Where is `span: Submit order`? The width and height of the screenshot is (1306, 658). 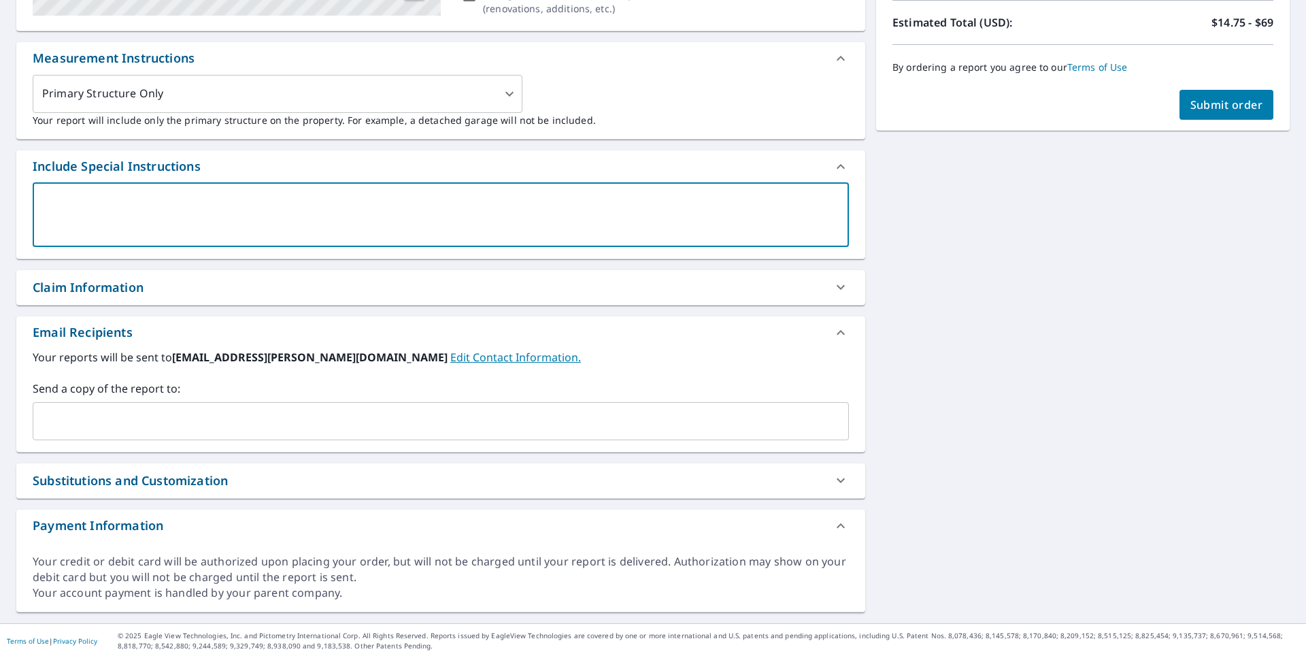
span: Submit order is located at coordinates (1227, 105).